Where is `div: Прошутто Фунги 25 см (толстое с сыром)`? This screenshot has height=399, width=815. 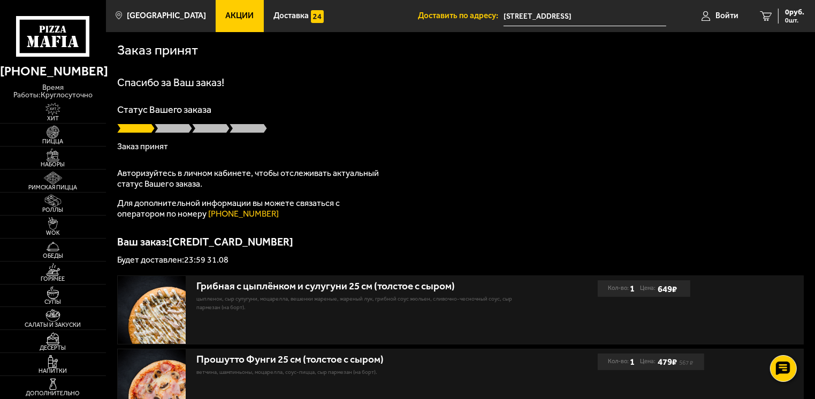 div: Прошутто Фунги 25 см (толстое с сыром) is located at coordinates (357, 360).